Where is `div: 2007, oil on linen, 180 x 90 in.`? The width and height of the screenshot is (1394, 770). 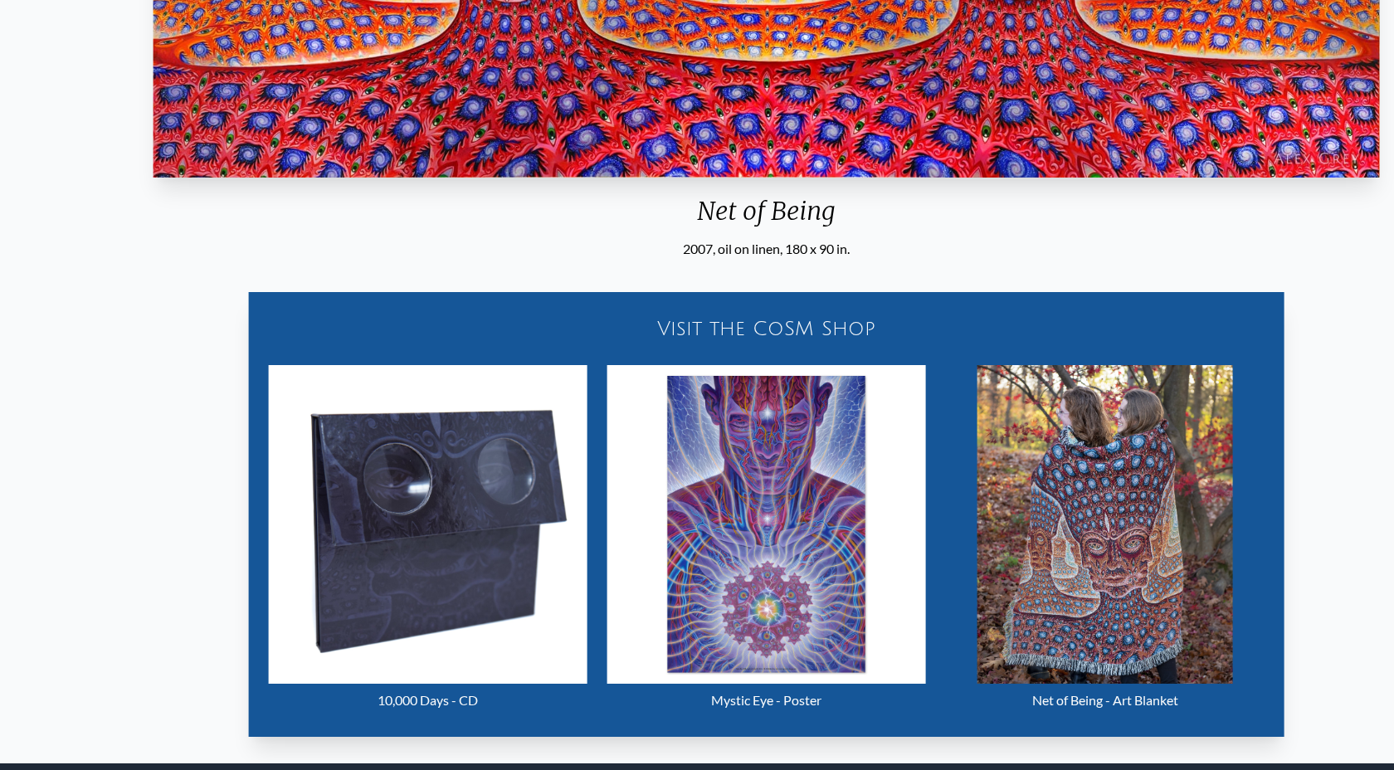
div: 2007, oil on linen, 180 x 90 in. is located at coordinates (766, 249).